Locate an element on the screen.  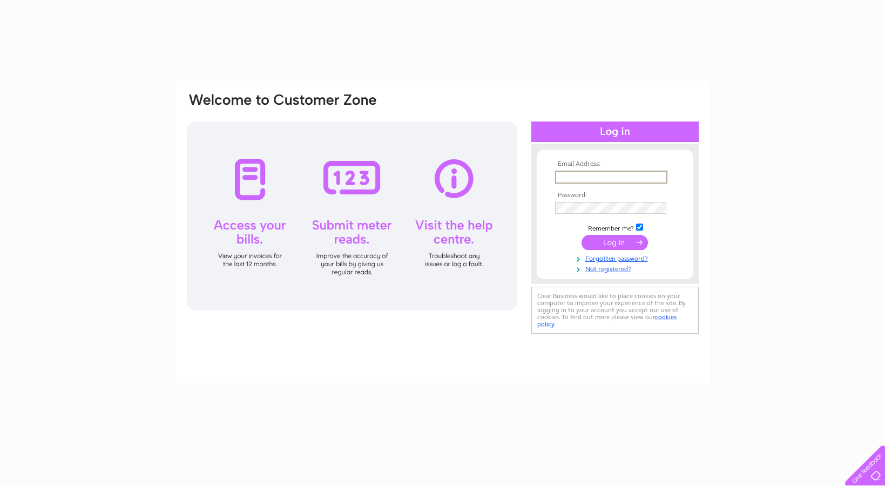
a: cookies policy is located at coordinates (607, 320).